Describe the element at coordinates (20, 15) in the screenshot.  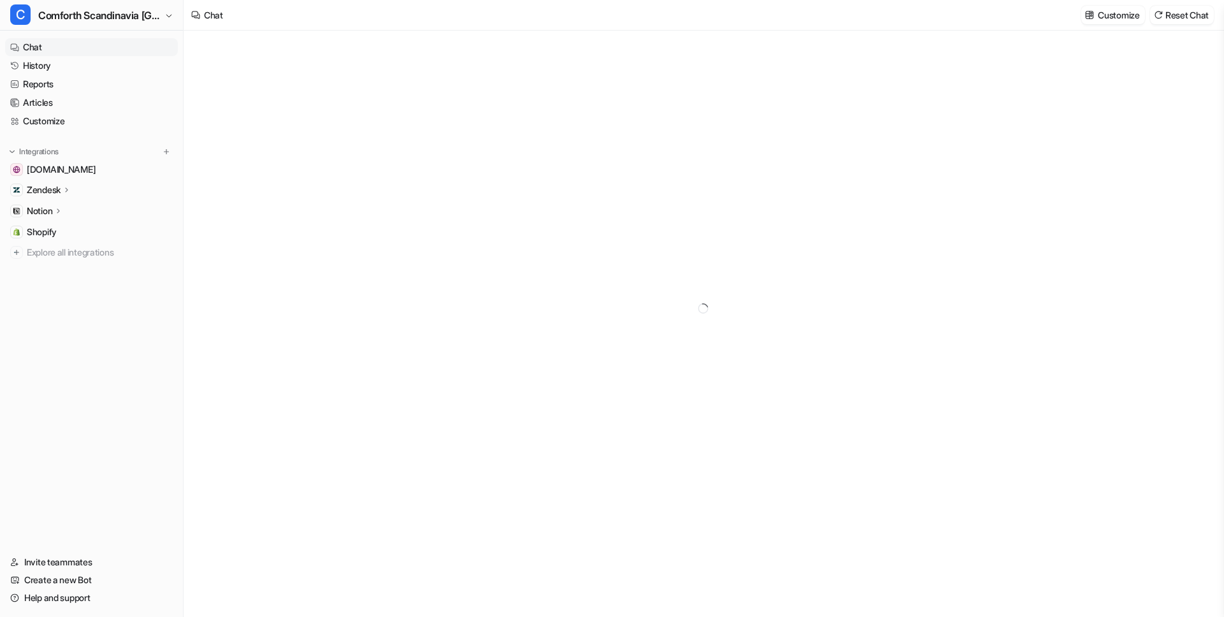
I see `span: C` at that location.